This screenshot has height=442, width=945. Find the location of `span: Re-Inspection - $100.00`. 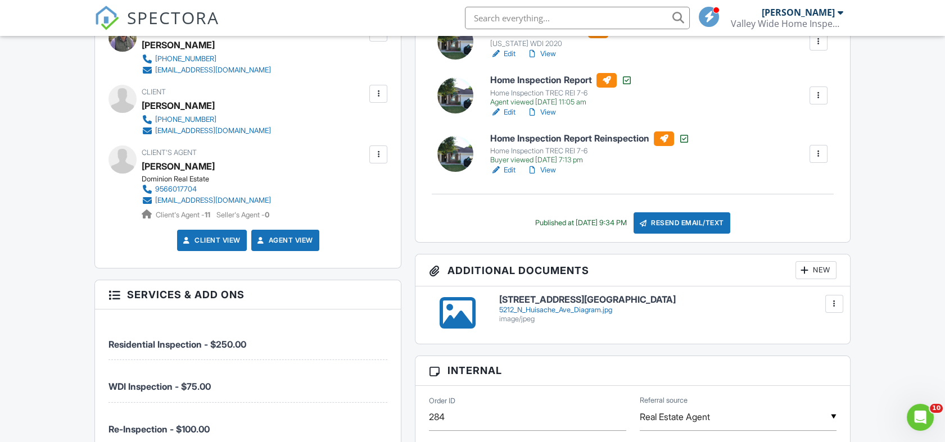

span: Re-Inspection - $100.00 is located at coordinates (159, 429).